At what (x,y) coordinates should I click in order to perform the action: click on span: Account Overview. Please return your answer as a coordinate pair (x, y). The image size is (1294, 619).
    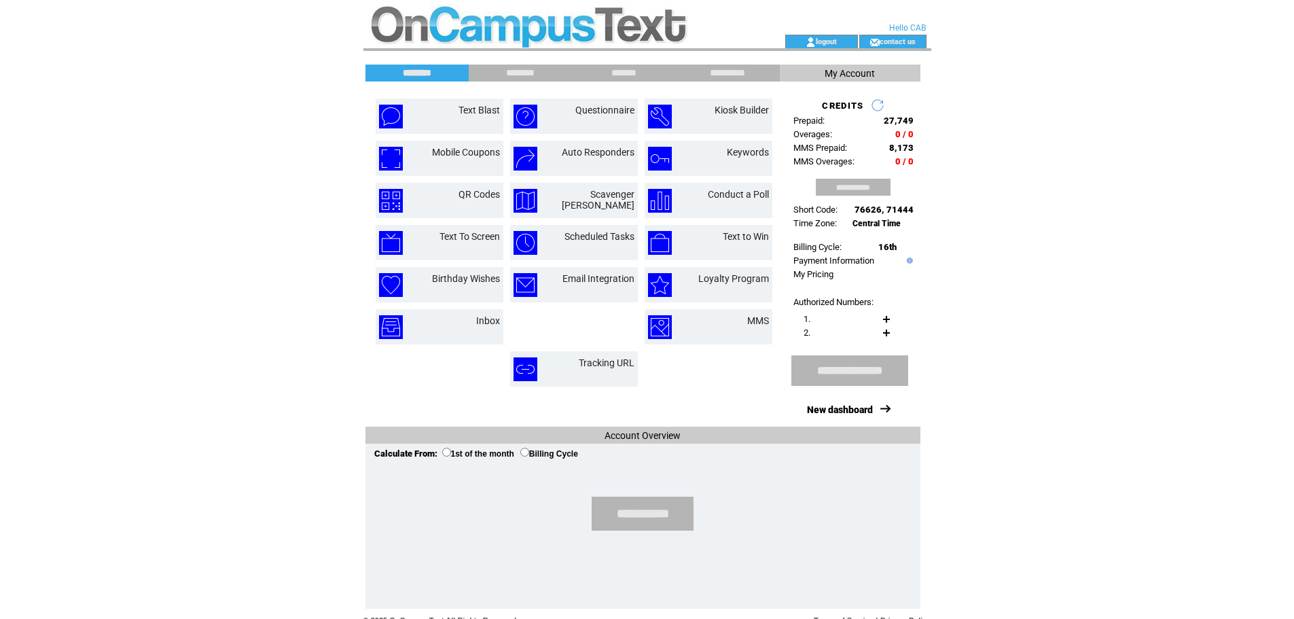
    Looking at the image, I should click on (642, 435).